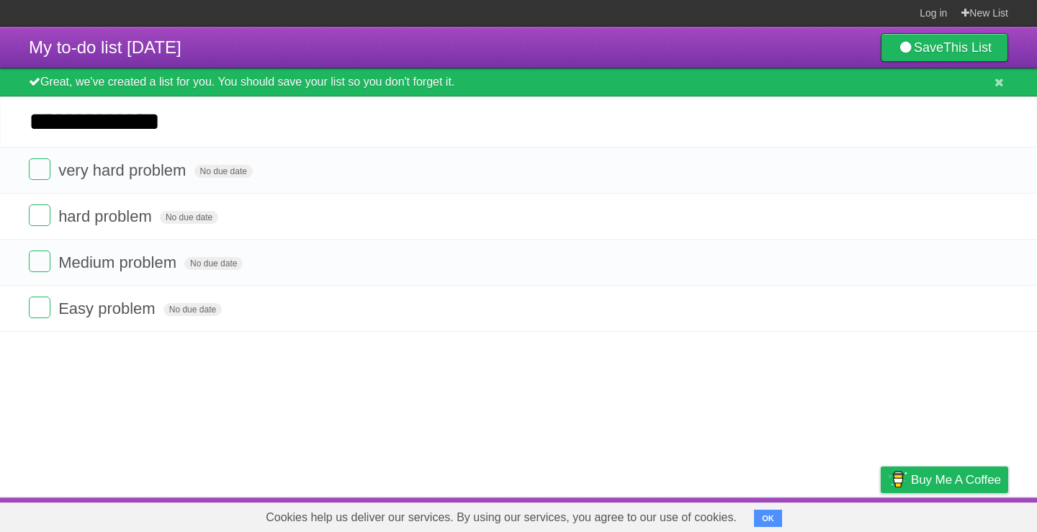 This screenshot has width=1037, height=532. What do you see at coordinates (881, 515) in the screenshot?
I see `a: Privacy` at bounding box center [881, 515].